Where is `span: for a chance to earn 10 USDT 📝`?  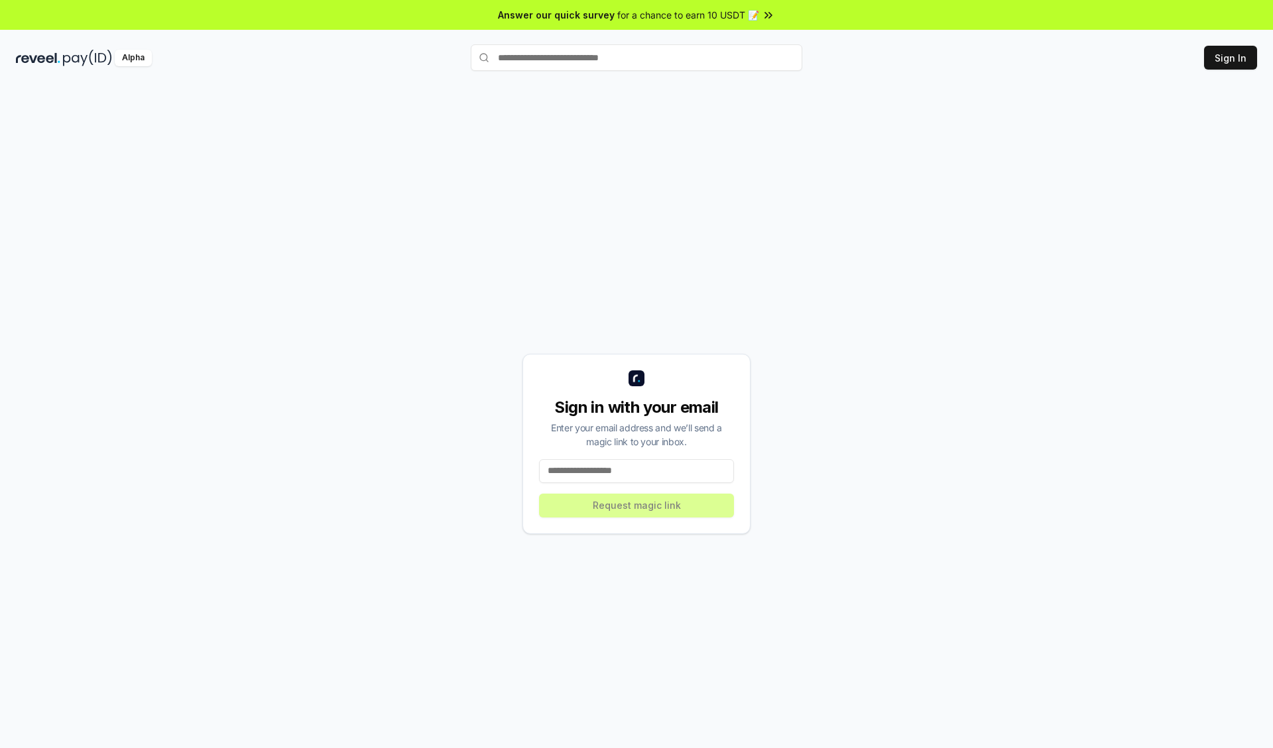
span: for a chance to earn 10 USDT 📝 is located at coordinates (688, 15).